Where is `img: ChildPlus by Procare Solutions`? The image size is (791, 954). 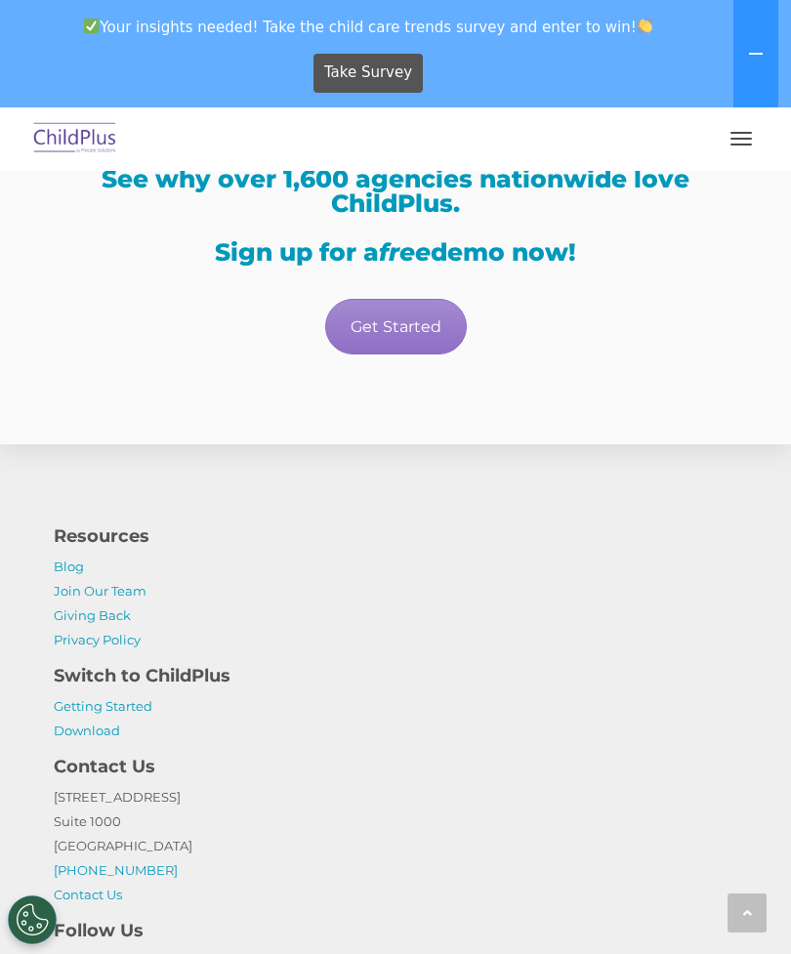 img: ChildPlus by Procare Solutions is located at coordinates (75, 139).